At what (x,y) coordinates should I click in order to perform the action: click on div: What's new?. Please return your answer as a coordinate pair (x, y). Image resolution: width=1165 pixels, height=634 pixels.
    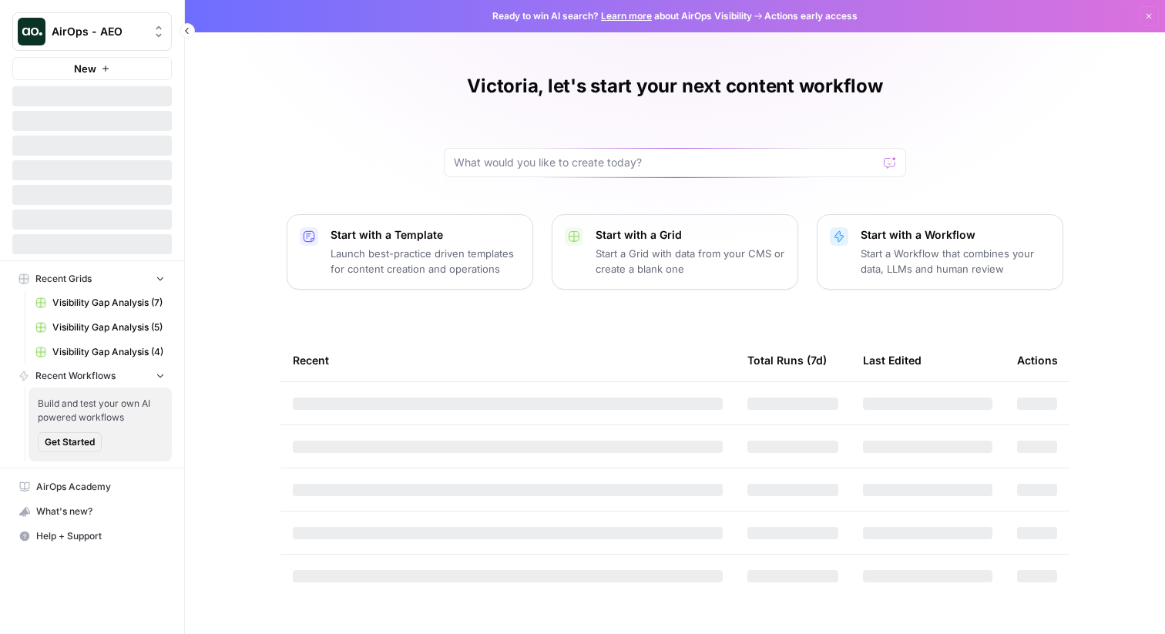
    Looking at the image, I should click on (92, 511).